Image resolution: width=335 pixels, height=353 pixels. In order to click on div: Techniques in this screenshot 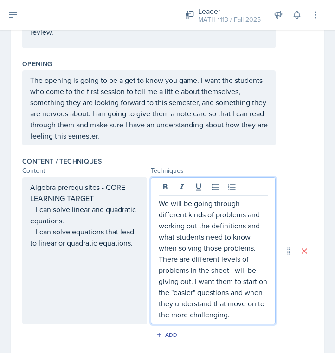, I will do `click(213, 171)`.